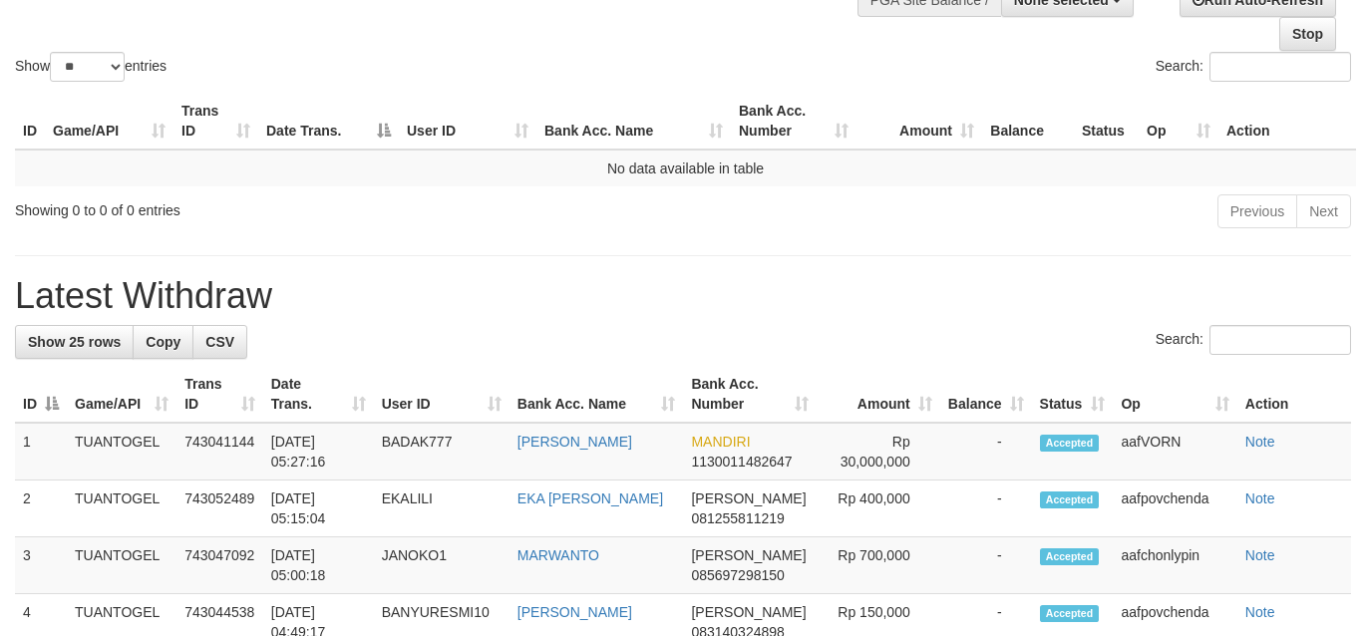 This screenshot has height=636, width=1366. I want to click on td: 743047092, so click(219, 565).